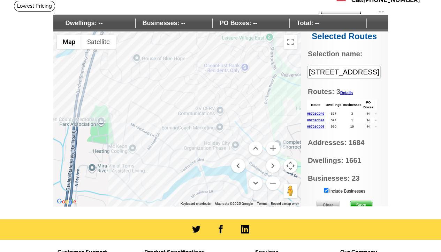 The height and width of the screenshot is (252, 441). What do you see at coordinates (291, 42) in the screenshot?
I see `button: Toggle fullscreen view` at bounding box center [291, 42].